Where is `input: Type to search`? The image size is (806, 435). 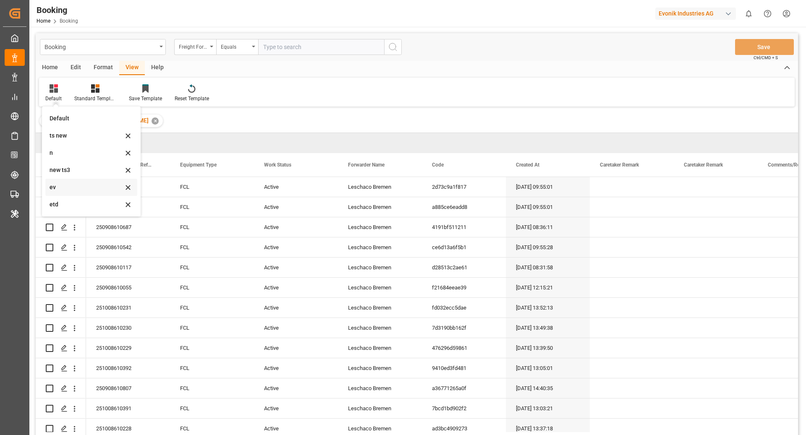 input: Type to search is located at coordinates (321, 47).